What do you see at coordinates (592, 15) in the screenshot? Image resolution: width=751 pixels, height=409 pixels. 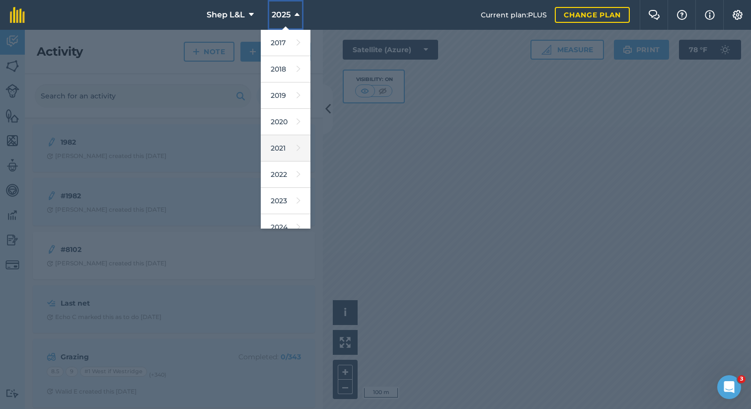 I see `a: Change plan` at bounding box center [592, 15].